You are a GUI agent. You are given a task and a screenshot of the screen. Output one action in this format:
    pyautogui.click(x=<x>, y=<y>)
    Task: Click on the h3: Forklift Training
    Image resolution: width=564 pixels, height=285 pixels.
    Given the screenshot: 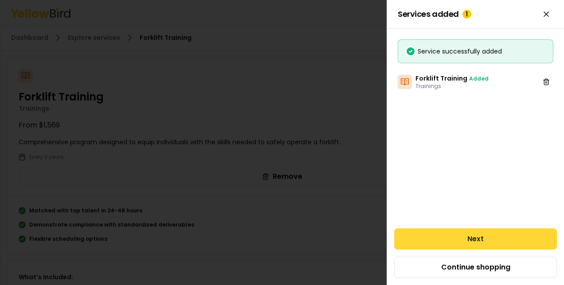 What is the action you would take?
    pyautogui.click(x=452, y=78)
    